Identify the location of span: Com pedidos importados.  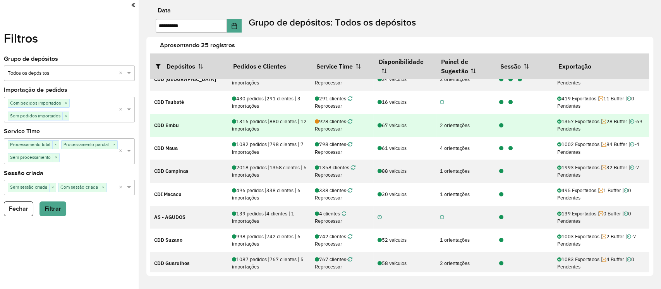
(35, 103).